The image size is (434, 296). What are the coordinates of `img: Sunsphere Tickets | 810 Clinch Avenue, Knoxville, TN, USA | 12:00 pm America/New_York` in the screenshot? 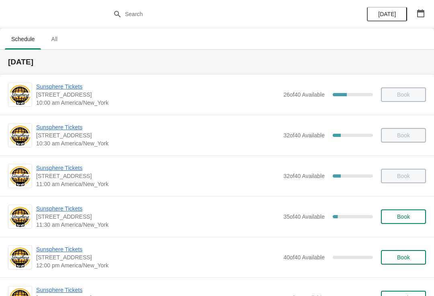 It's located at (20, 257).